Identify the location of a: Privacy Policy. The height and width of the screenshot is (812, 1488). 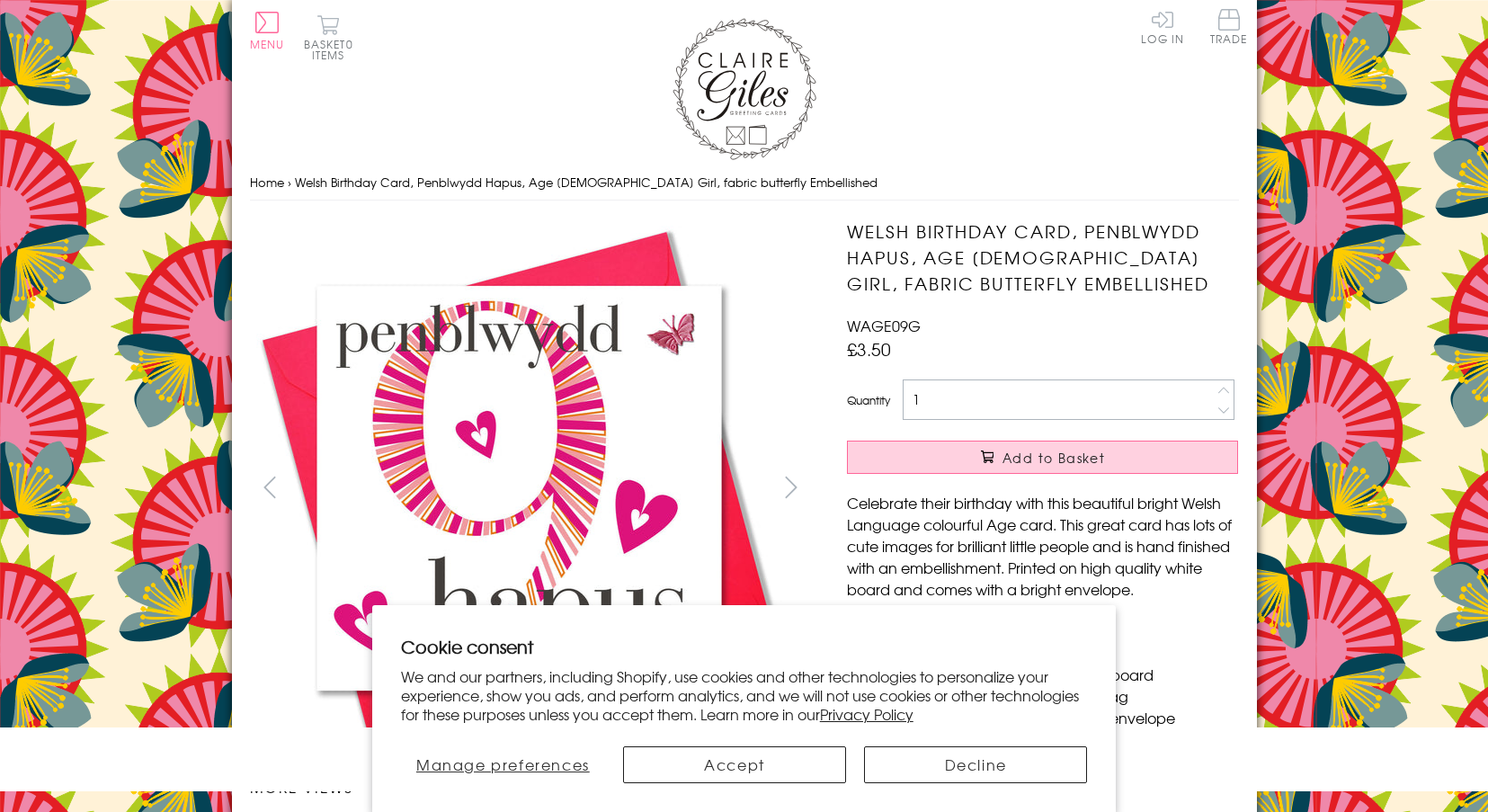
(867, 714).